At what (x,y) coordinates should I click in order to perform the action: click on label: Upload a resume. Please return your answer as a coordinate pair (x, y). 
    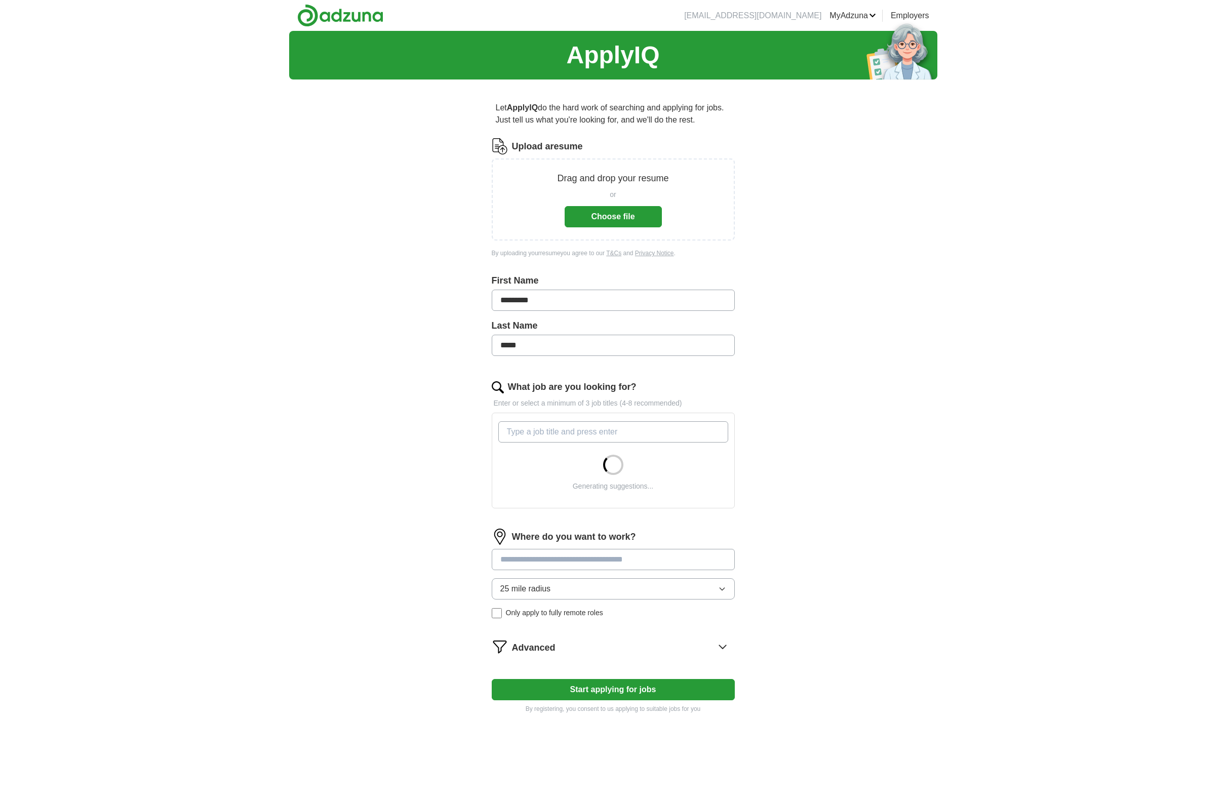
    Looking at the image, I should click on (547, 146).